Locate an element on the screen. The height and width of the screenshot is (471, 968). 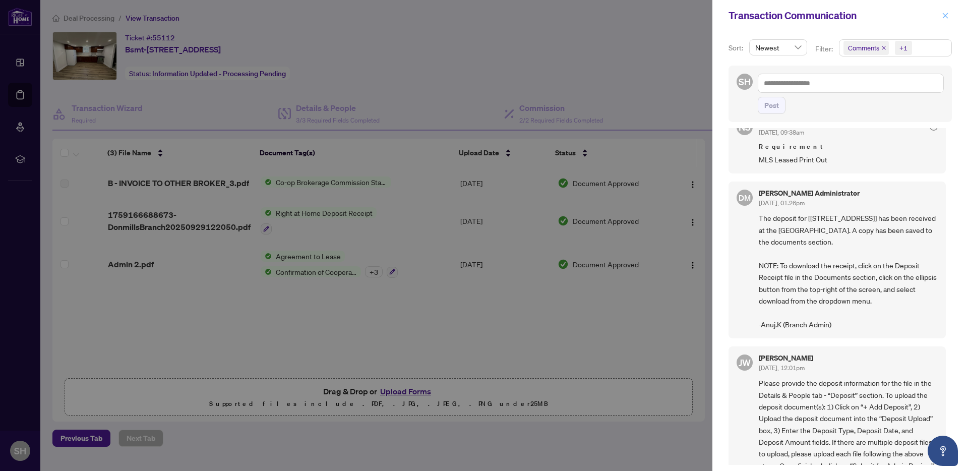
div: Transaction Communication is located at coordinates (834, 16).